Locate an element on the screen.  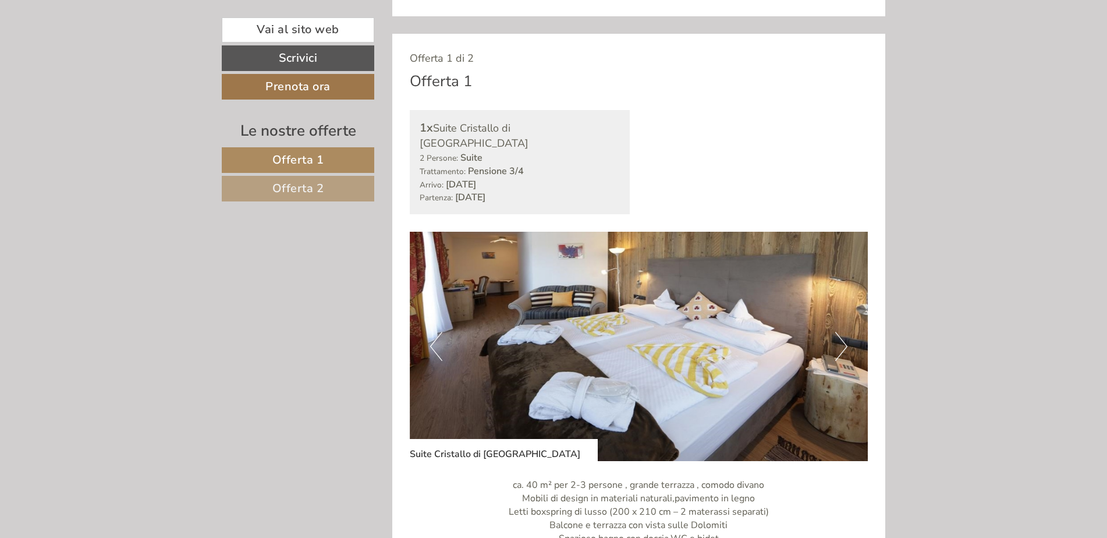
small: Trattamento: is located at coordinates (442, 171).